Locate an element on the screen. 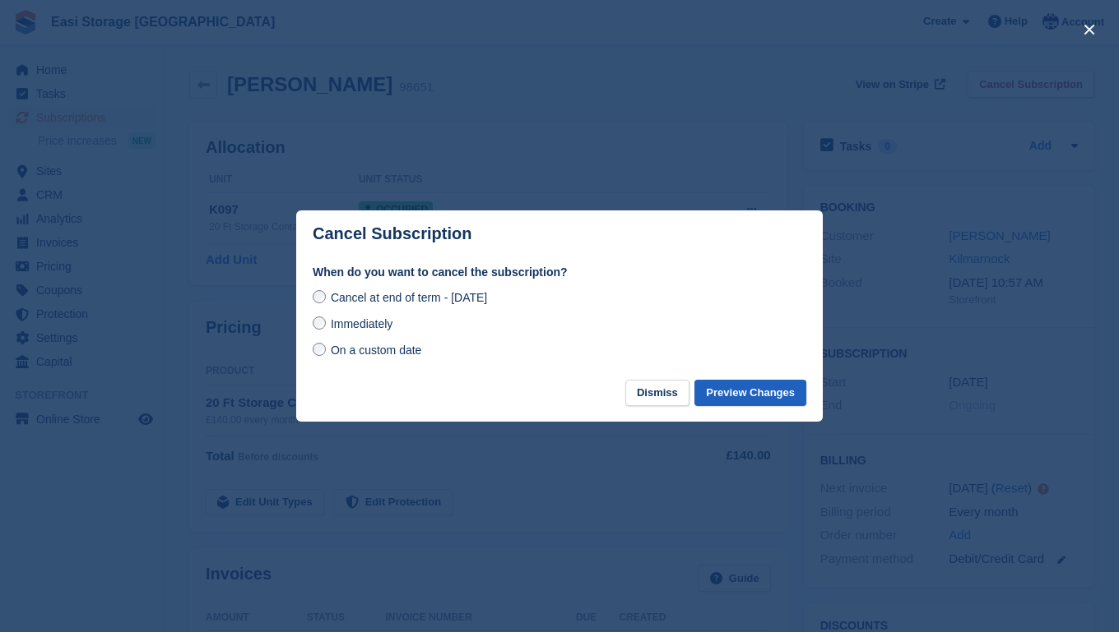  span: Immediately is located at coordinates (361, 324).